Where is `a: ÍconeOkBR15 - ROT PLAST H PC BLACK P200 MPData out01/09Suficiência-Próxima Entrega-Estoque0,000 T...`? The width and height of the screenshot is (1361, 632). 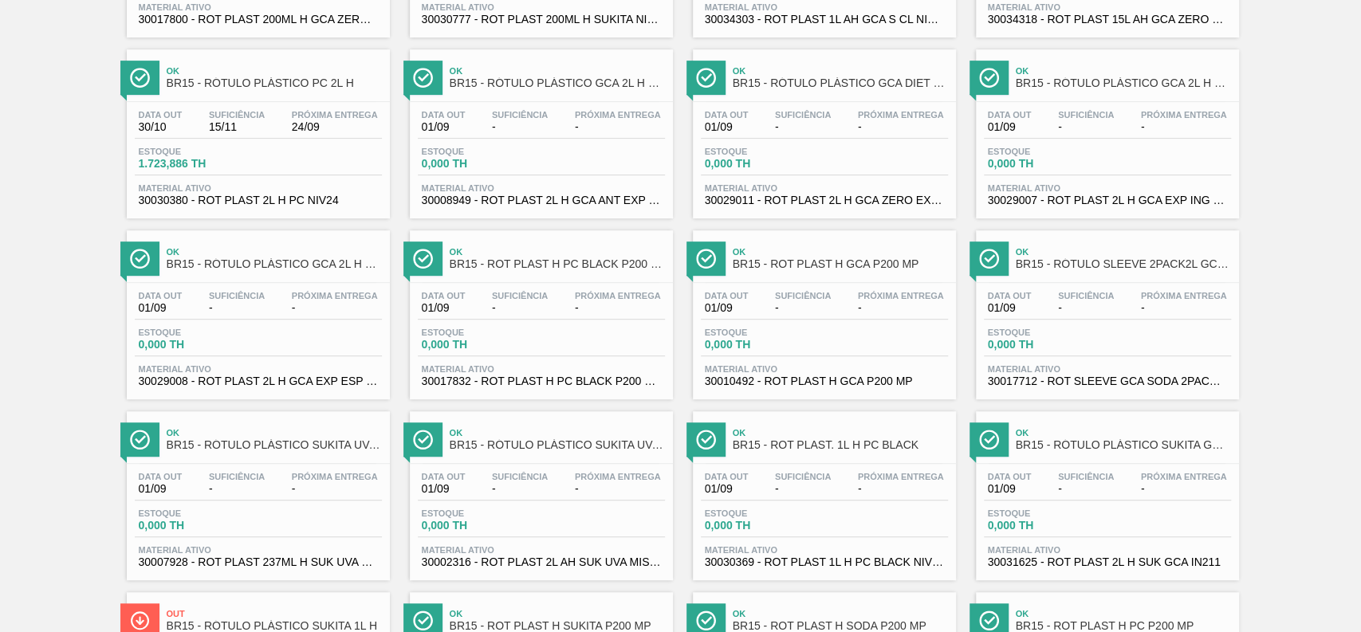 a: ÍconeOkBR15 - ROT PLAST H PC BLACK P200 MPData out01/09Suficiência-Próxima Entrega-Estoque0,000 T... is located at coordinates (539, 309).